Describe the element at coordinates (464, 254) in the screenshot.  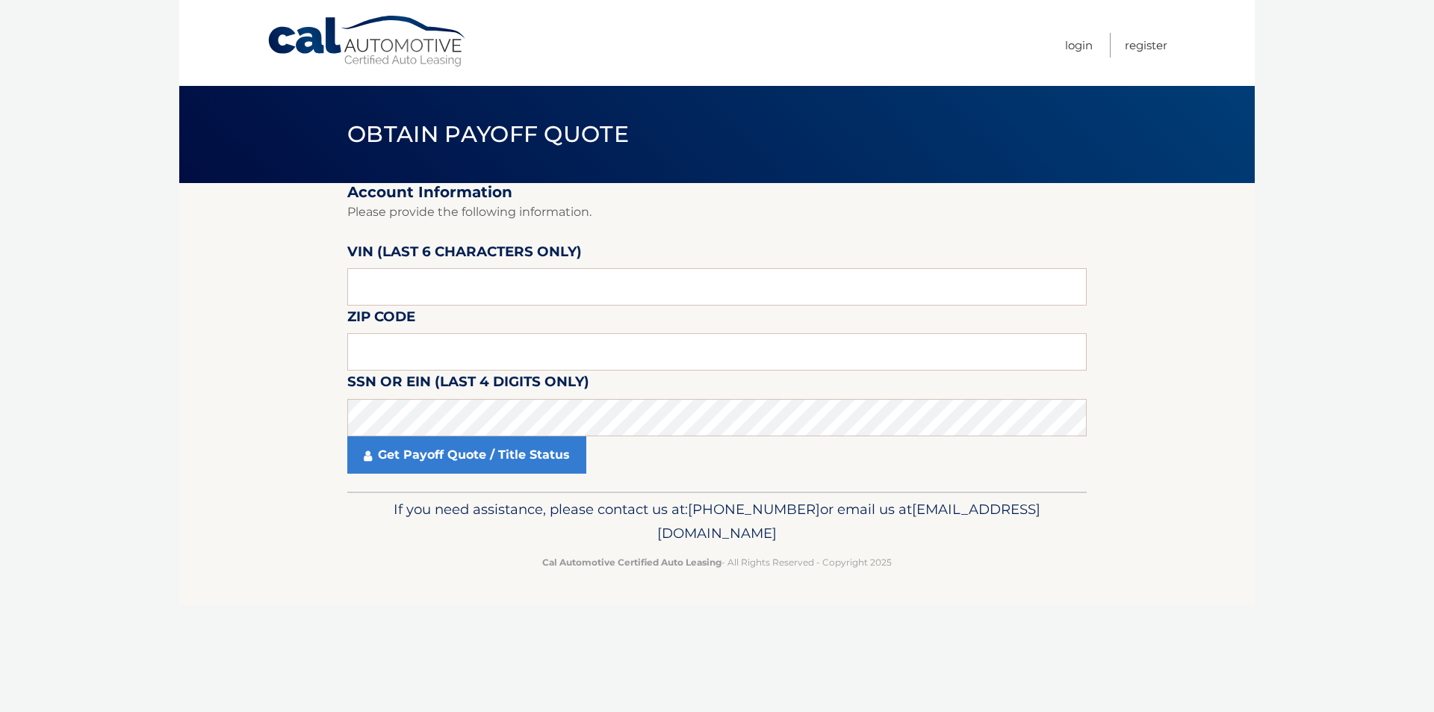
I see `label: VIN (last 6 characters only)` at that location.